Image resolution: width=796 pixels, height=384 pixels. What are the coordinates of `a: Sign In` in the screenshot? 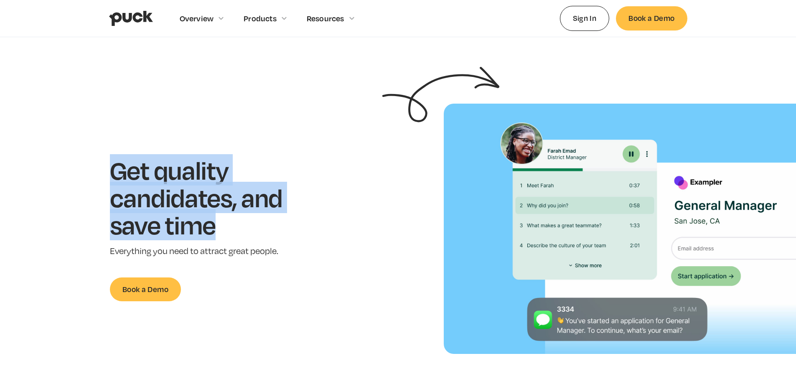 It's located at (584, 18).